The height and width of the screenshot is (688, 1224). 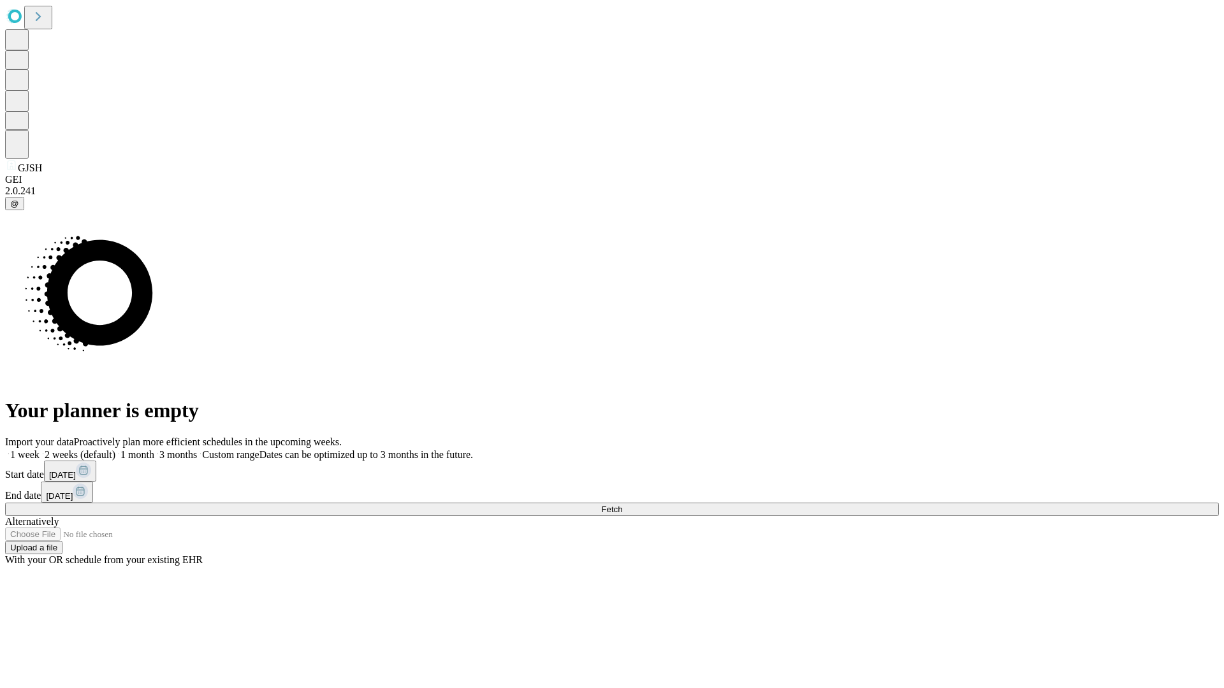 What do you see at coordinates (612, 509) in the screenshot?
I see `button: Fetch` at bounding box center [612, 509].